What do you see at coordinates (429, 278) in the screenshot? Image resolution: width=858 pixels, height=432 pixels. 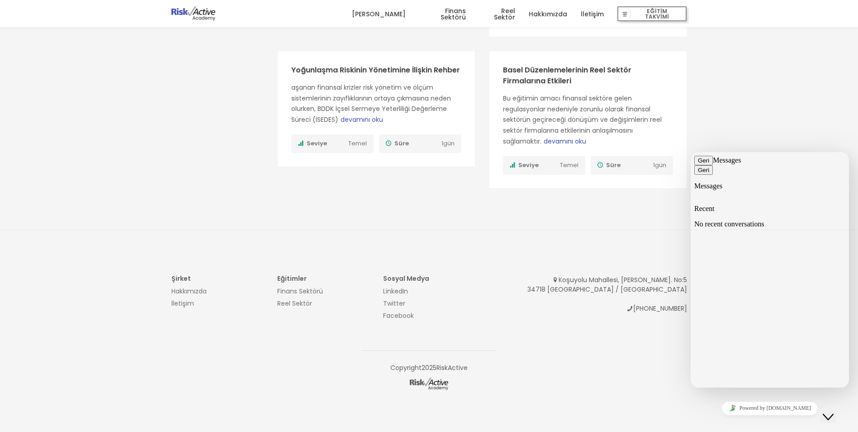 I see `h4: Sosyal Medya` at bounding box center [429, 278].